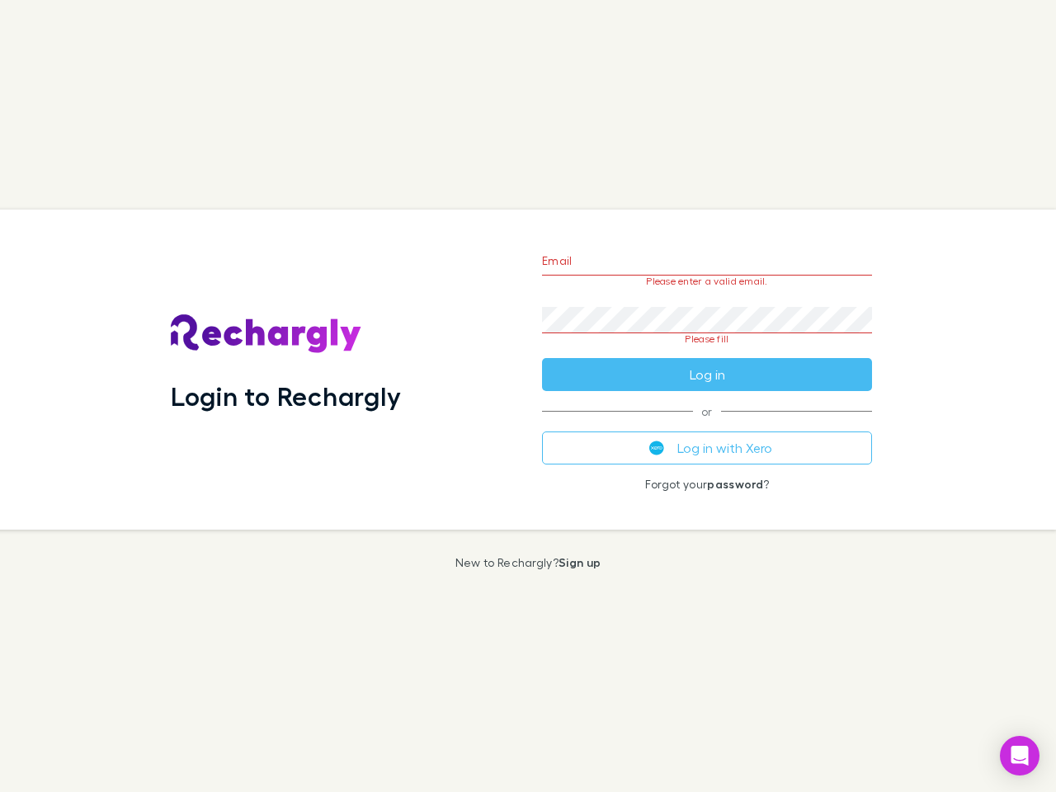 Image resolution: width=1056 pixels, height=792 pixels. What do you see at coordinates (735, 484) in the screenshot?
I see `a: password` at bounding box center [735, 484].